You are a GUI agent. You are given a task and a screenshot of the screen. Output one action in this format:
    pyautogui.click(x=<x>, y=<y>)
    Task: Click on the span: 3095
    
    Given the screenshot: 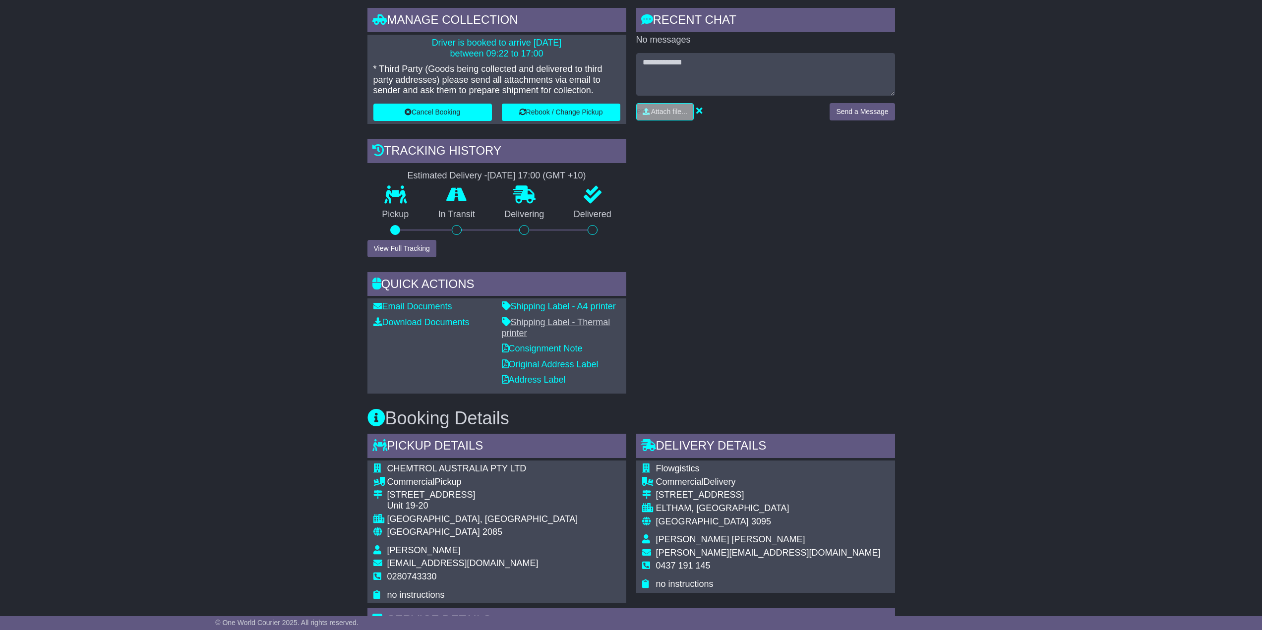 What is the action you would take?
    pyautogui.click(x=761, y=522)
    